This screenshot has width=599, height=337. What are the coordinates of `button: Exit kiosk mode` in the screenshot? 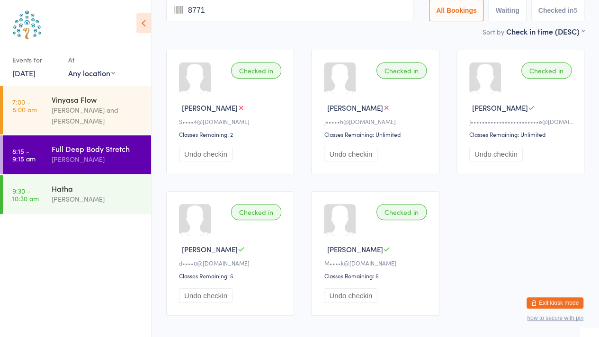 It's located at (555, 303).